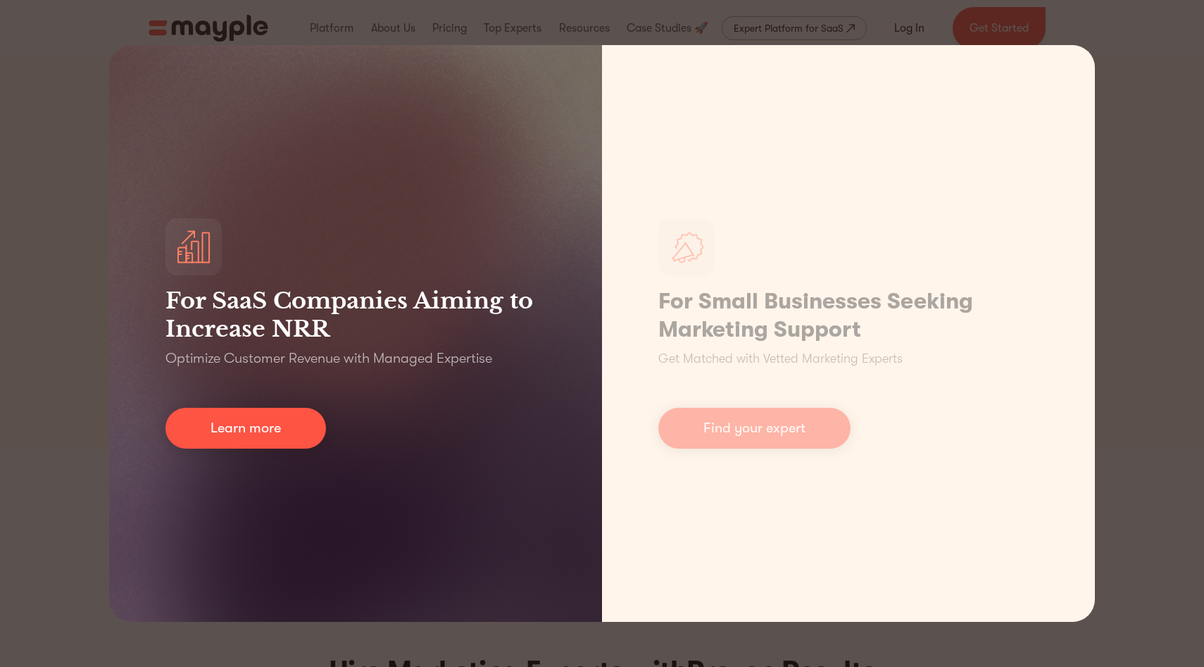 The width and height of the screenshot is (1204, 667). Describe the element at coordinates (780, 358) in the screenshot. I see `p: Get Matched with Vetted Marketing Experts` at that location.